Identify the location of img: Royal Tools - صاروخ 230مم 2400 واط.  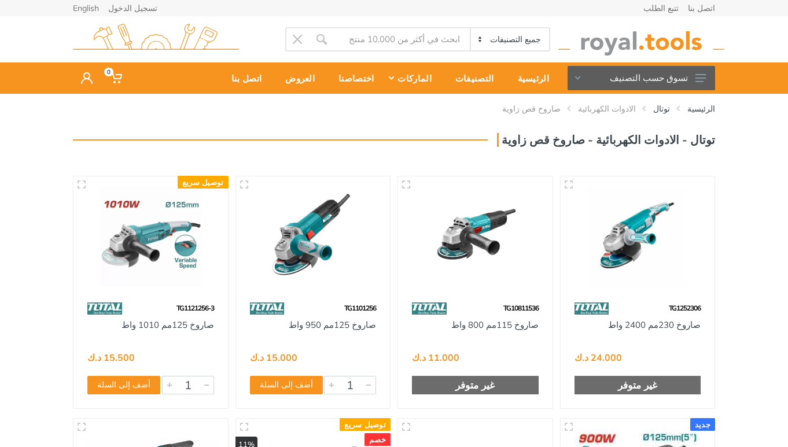
(637, 237).